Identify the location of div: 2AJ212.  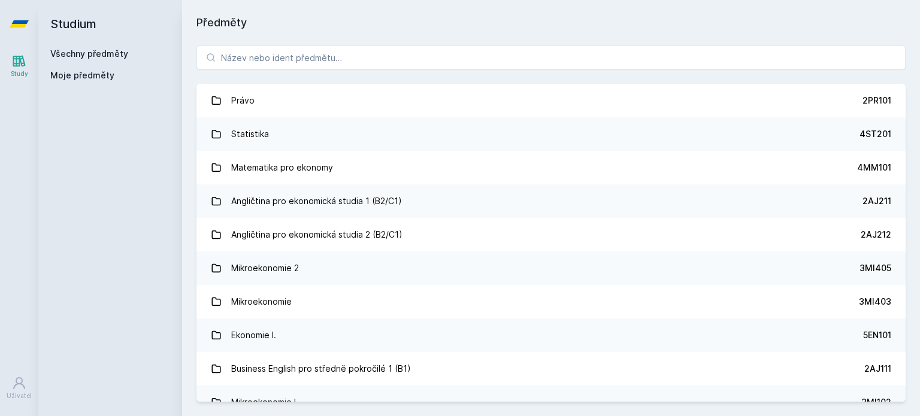
(876, 235).